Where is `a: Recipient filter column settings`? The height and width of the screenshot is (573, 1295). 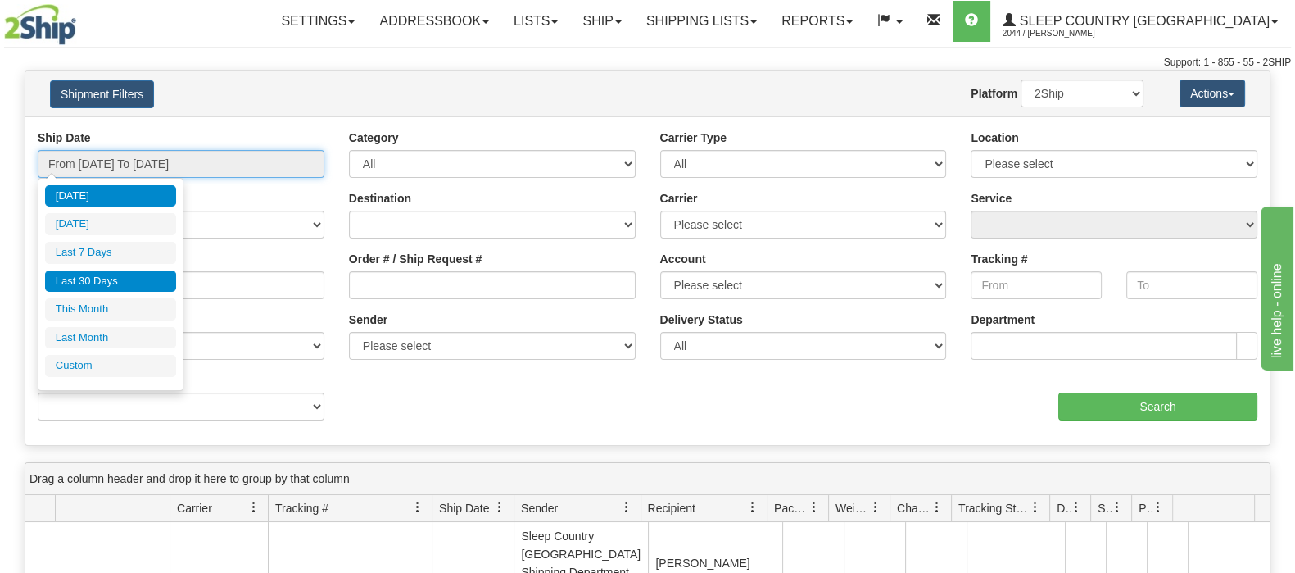 a: Recipient filter column settings is located at coordinates (753, 507).